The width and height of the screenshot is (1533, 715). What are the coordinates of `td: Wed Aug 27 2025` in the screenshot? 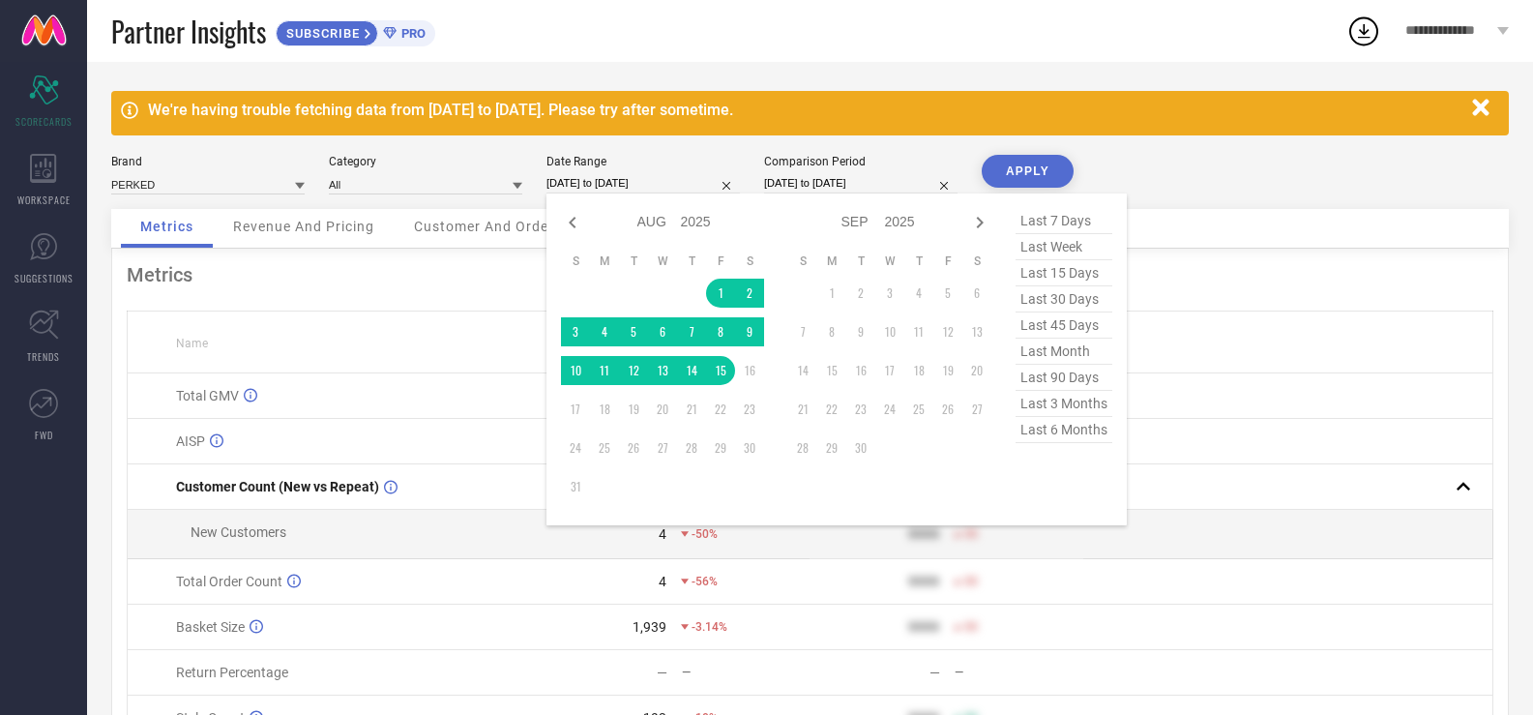 It's located at (662, 448).